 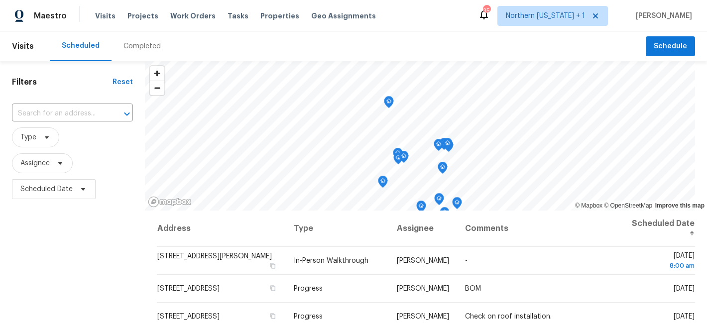 What do you see at coordinates (28, 137) in the screenshot?
I see `span: Type` at bounding box center [28, 137].